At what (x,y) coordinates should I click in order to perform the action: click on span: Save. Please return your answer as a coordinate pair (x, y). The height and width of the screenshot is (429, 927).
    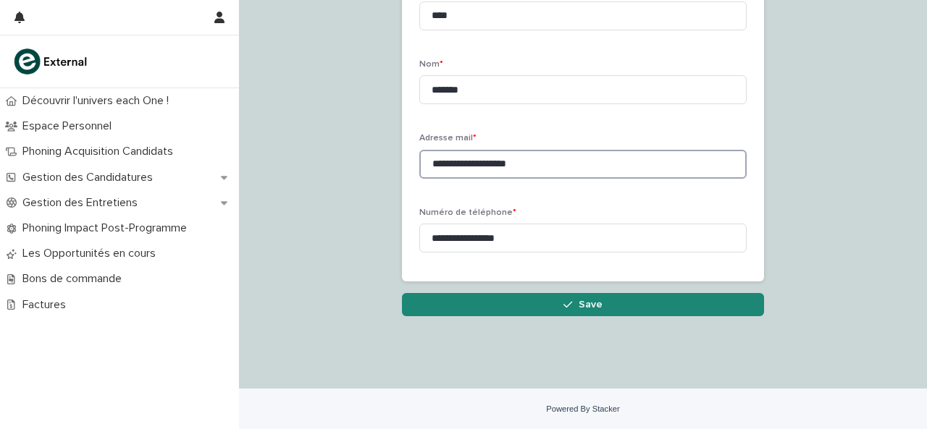
    Looking at the image, I should click on (590, 305).